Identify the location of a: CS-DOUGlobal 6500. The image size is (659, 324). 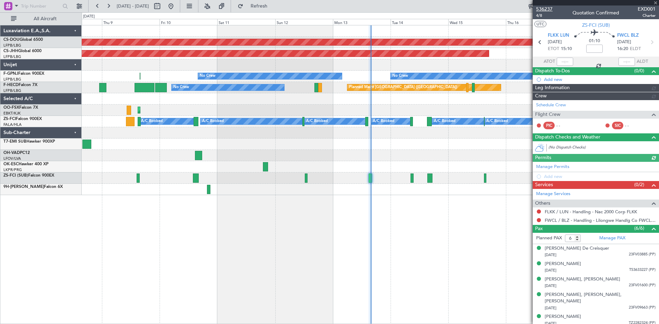
(23, 40).